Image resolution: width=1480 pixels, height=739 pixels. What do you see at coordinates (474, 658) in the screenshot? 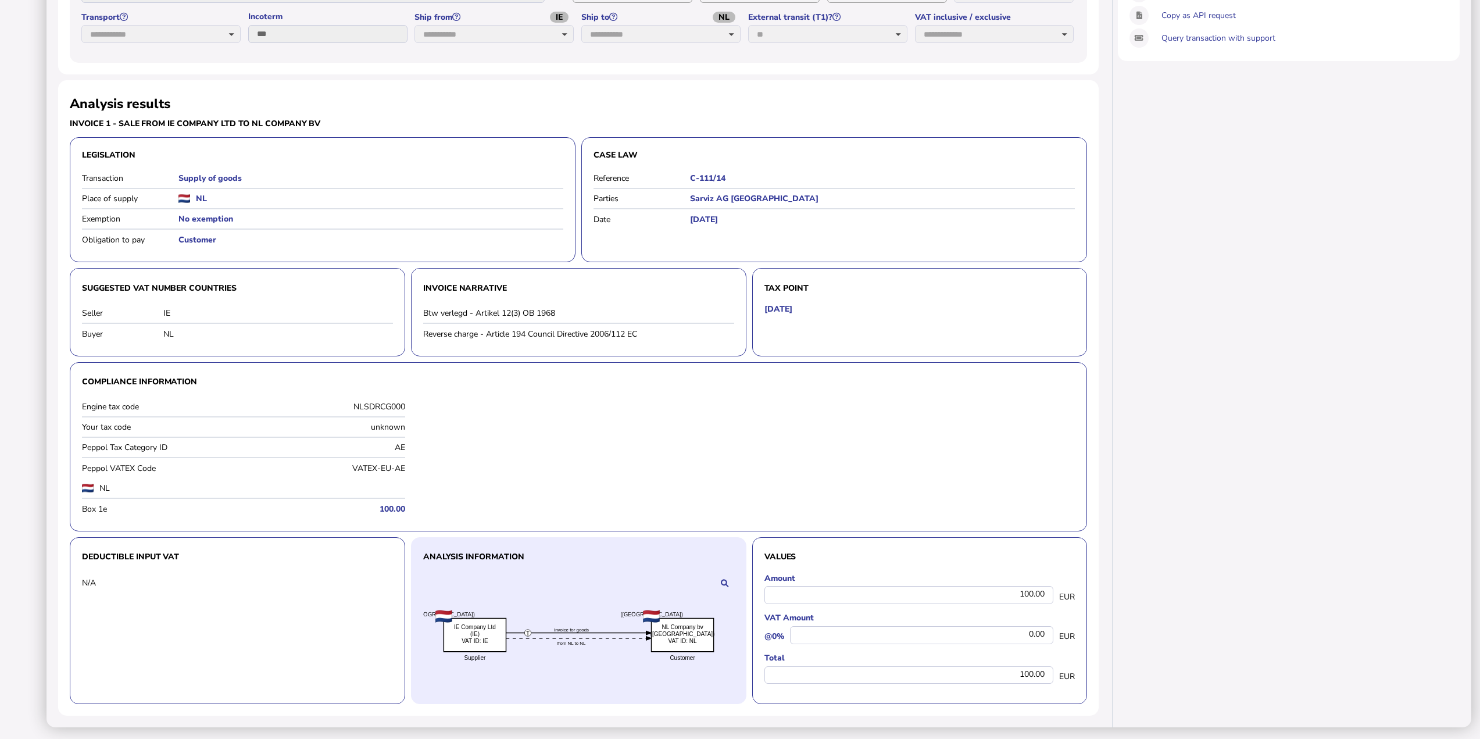
I see `text: Supplier` at bounding box center [474, 658].